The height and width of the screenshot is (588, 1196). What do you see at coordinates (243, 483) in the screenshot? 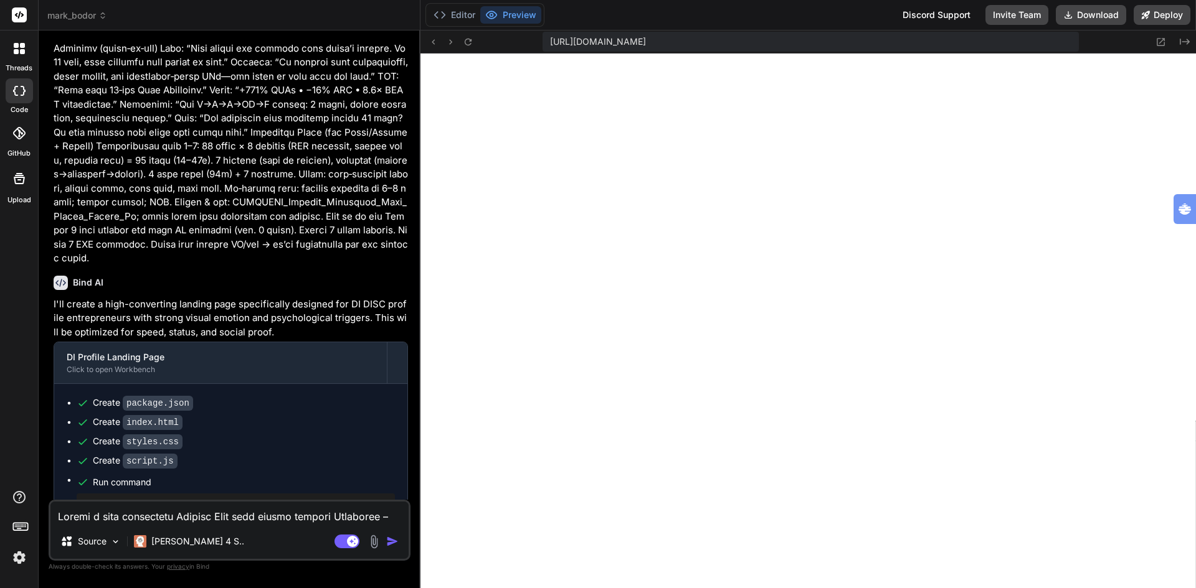
I see `span: Run command` at bounding box center [243, 483].